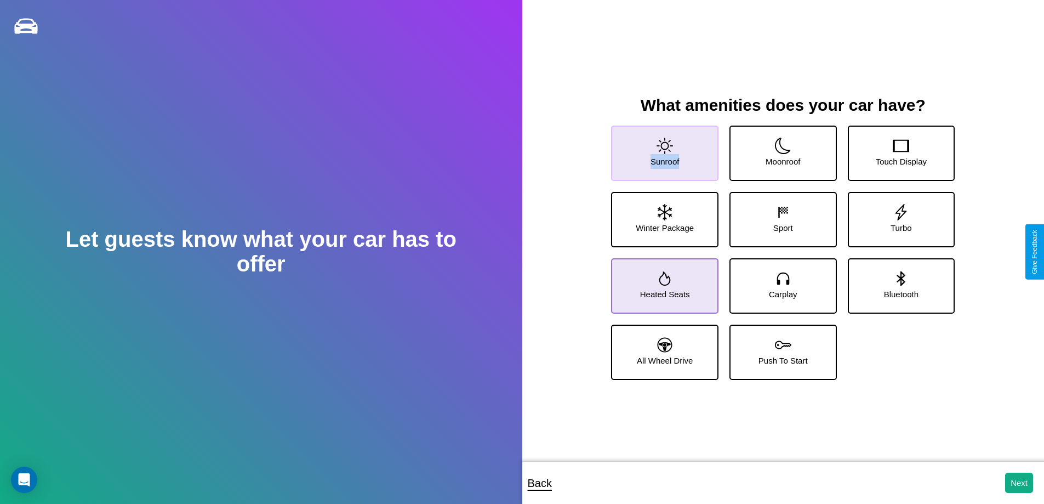  Describe the element at coordinates (783, 228) in the screenshot. I see `p: Sport` at that location.